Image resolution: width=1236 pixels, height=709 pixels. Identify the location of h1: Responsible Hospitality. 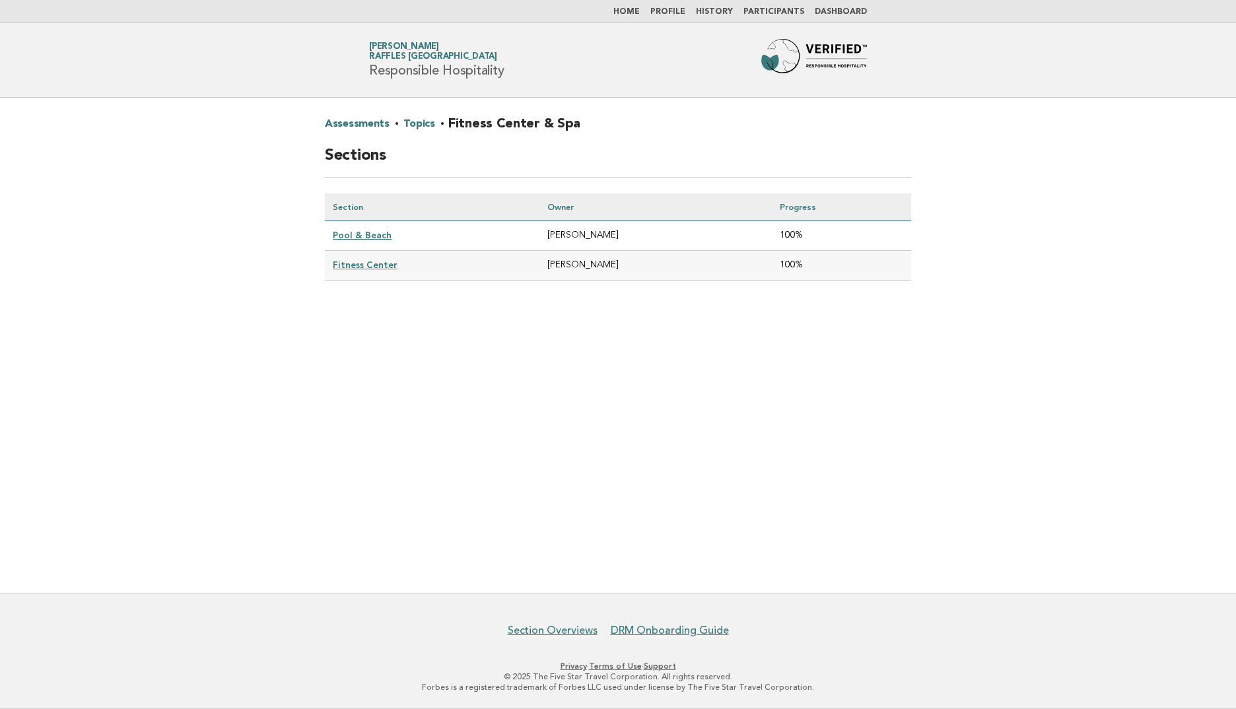
(436, 60).